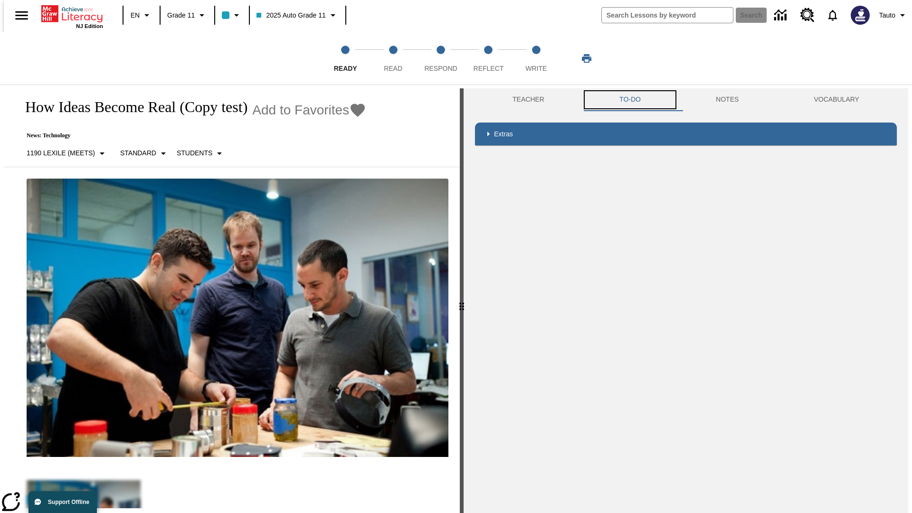 This screenshot has width=912, height=513. Describe the element at coordinates (536, 68) in the screenshot. I see `span: Write` at that location.